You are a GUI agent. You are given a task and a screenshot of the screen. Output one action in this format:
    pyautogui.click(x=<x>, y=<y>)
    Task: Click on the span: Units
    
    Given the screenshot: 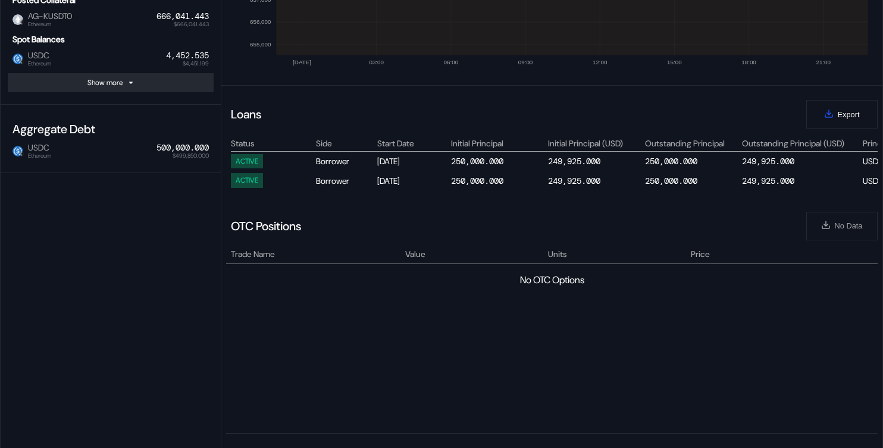 What is the action you would take?
    pyautogui.click(x=558, y=254)
    